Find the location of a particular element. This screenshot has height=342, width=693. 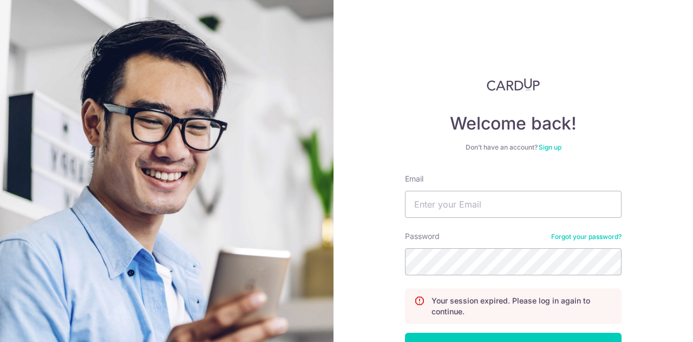

div: Don’t have an account? is located at coordinates (513, 147).